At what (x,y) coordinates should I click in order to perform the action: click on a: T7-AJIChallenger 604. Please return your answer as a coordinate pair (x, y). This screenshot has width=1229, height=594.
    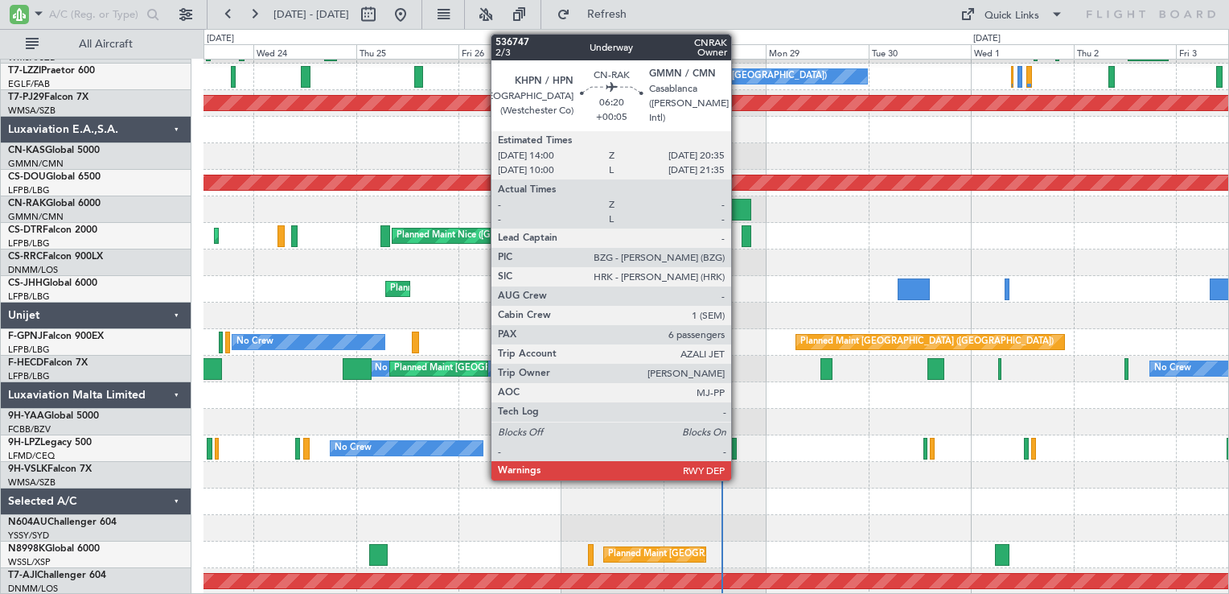
    Looking at the image, I should click on (57, 575).